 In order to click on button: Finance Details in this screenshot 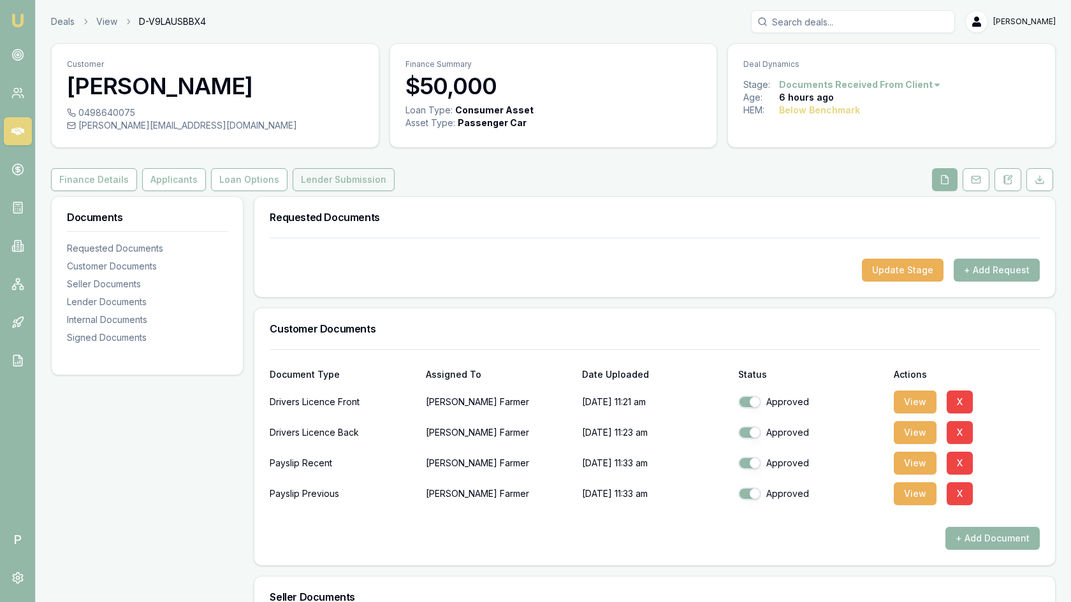, I will do `click(94, 180)`.